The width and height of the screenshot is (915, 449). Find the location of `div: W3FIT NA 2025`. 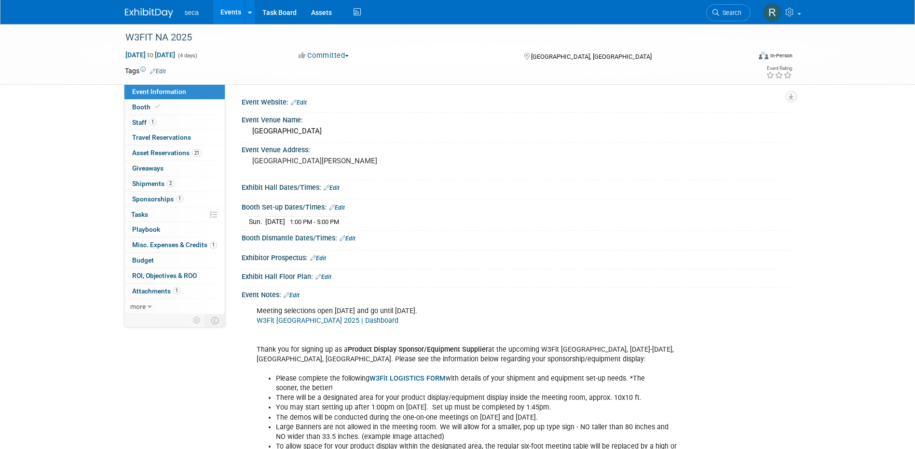

div: W3FIT NA 2025 is located at coordinates (429, 38).